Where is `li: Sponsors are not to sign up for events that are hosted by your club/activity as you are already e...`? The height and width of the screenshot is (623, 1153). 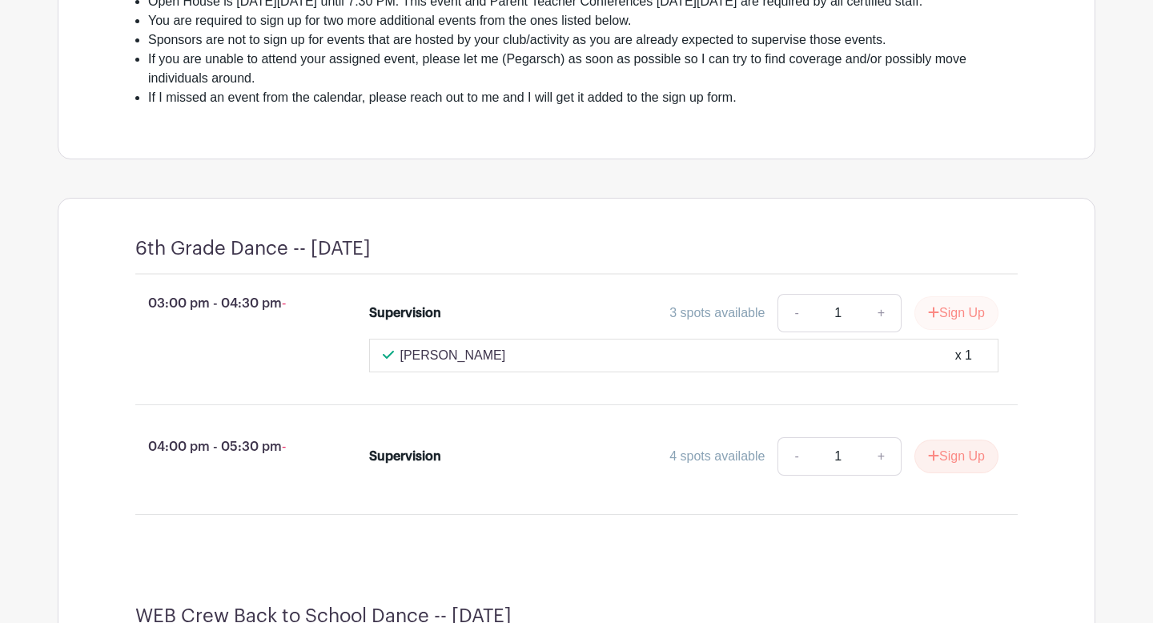 li: Sponsors are not to sign up for events that are hosted by your club/activity as you are already e... is located at coordinates (583, 40).